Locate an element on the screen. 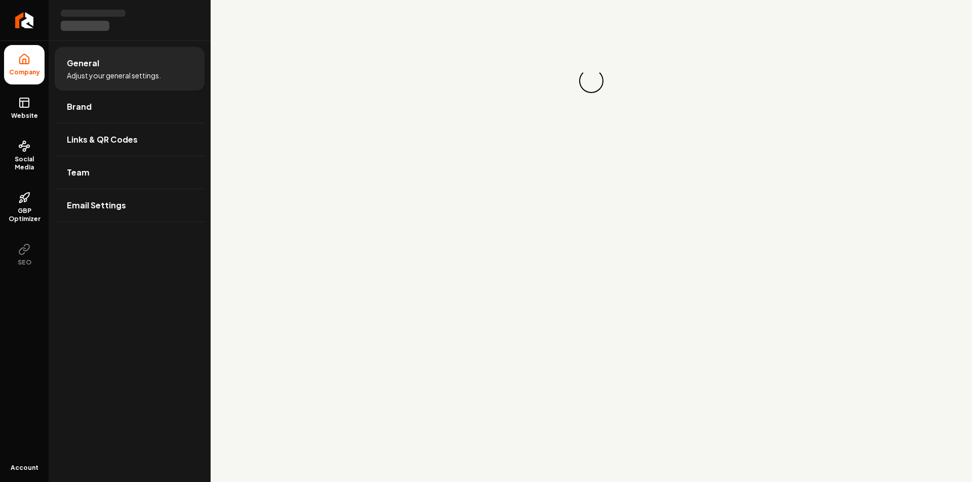 The width and height of the screenshot is (972, 482). a: Brand is located at coordinates (130, 107).